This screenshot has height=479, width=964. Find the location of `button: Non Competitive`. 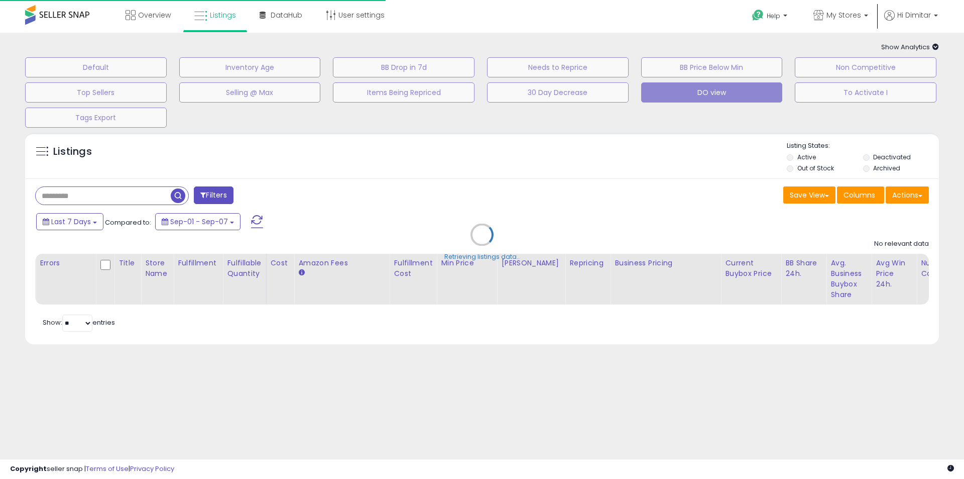

button: Non Competitive is located at coordinates (866, 67).